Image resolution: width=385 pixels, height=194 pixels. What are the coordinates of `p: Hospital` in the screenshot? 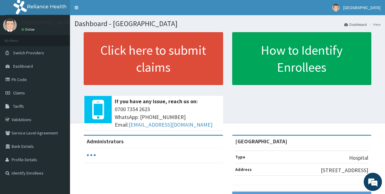 It's located at (359, 158).